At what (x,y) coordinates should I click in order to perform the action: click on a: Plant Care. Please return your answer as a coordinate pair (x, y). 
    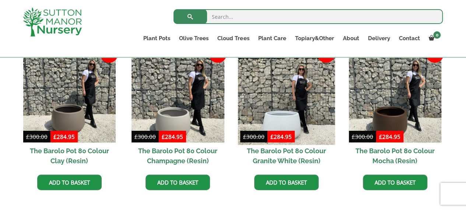
    Looking at the image, I should click on (272, 38).